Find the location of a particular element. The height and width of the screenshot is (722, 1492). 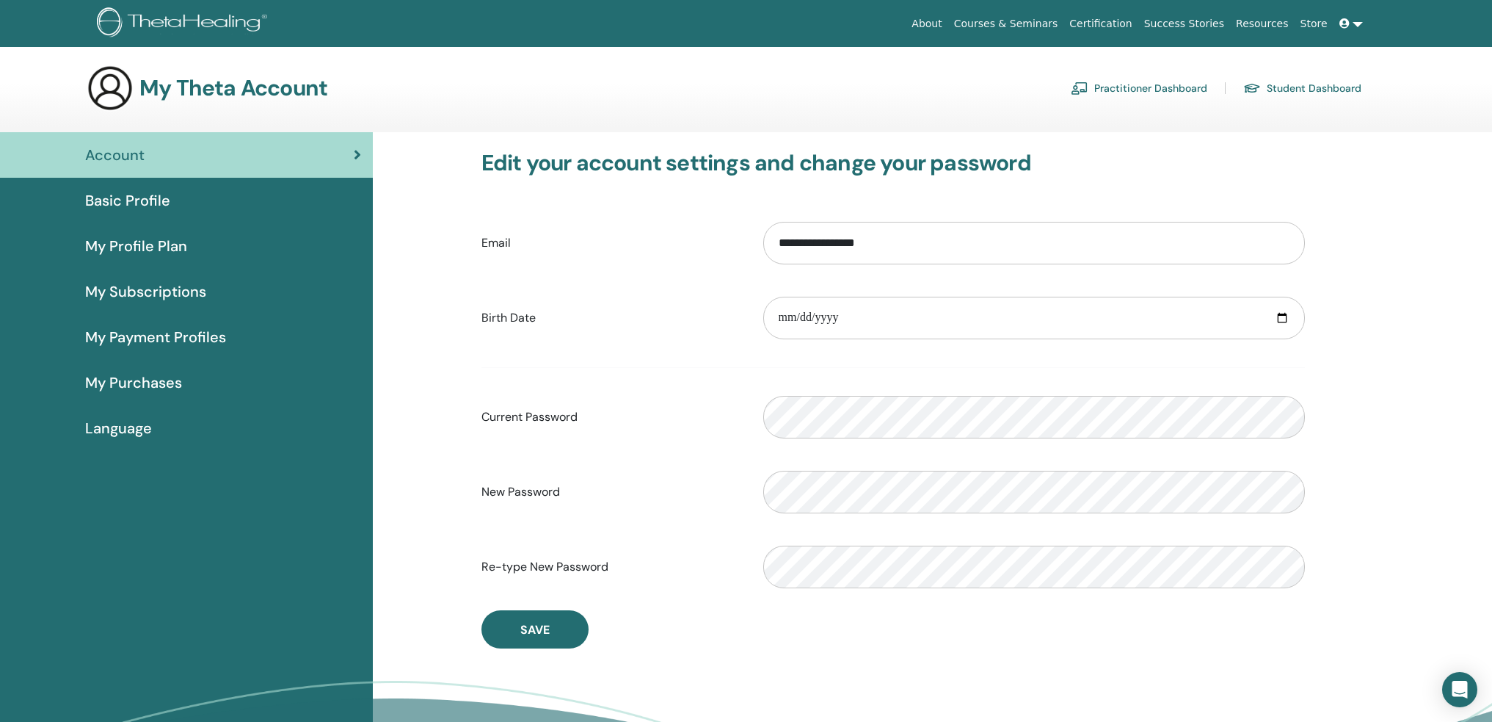

h3: Edit your account settings and change your password is located at coordinates (893, 163).